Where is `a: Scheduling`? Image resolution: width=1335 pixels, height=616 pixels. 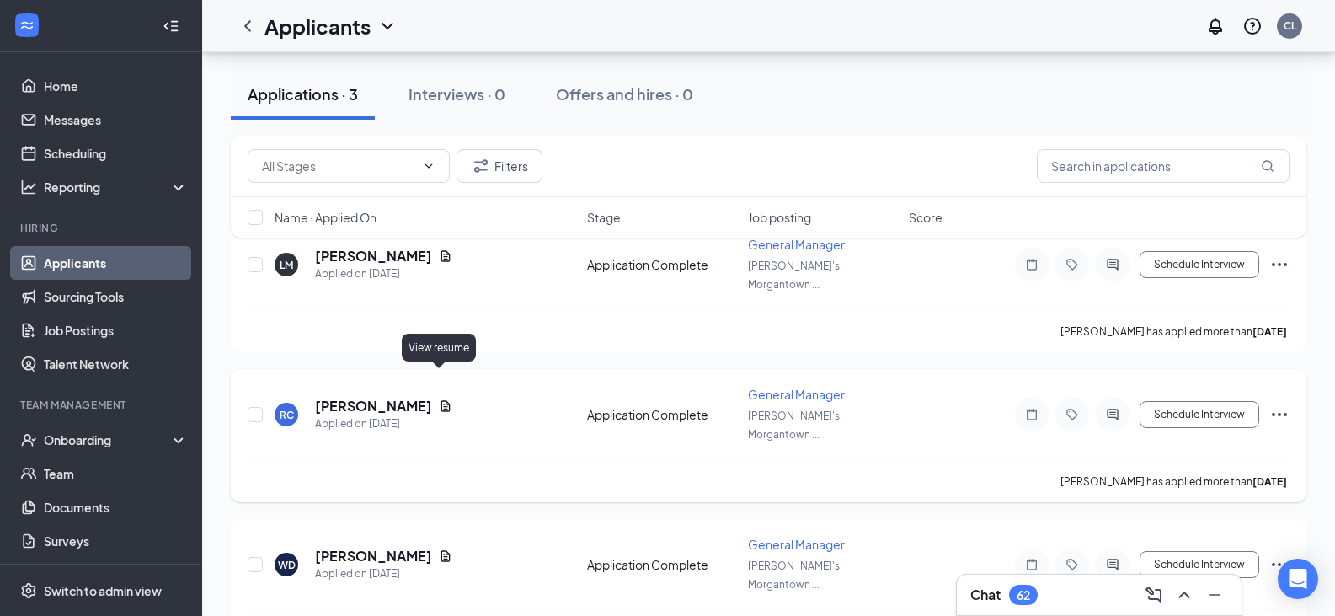
a: Scheduling is located at coordinates (115, 153).